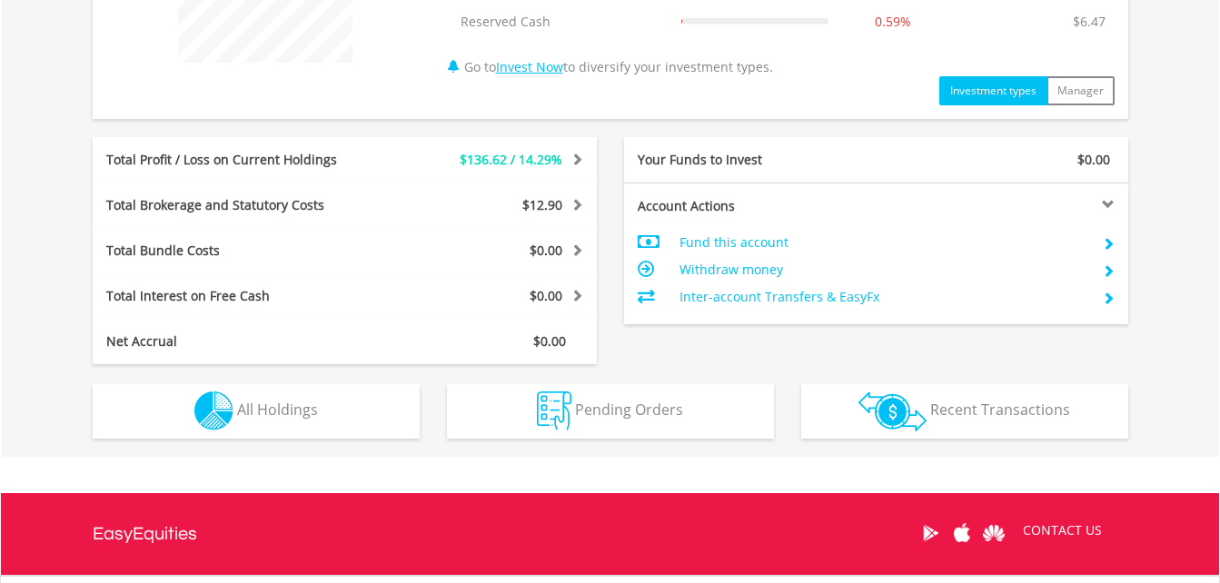 The height and width of the screenshot is (583, 1220). Describe the element at coordinates (240, 251) in the screenshot. I see `div: Total Bundle Costs` at that location.